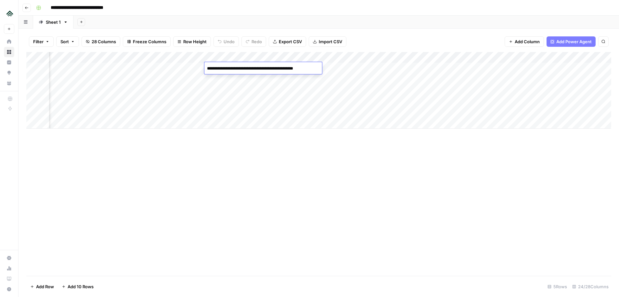 This screenshot has width=619, height=297. What do you see at coordinates (38, 42) in the screenshot?
I see `span: Filter` at bounding box center [38, 42].